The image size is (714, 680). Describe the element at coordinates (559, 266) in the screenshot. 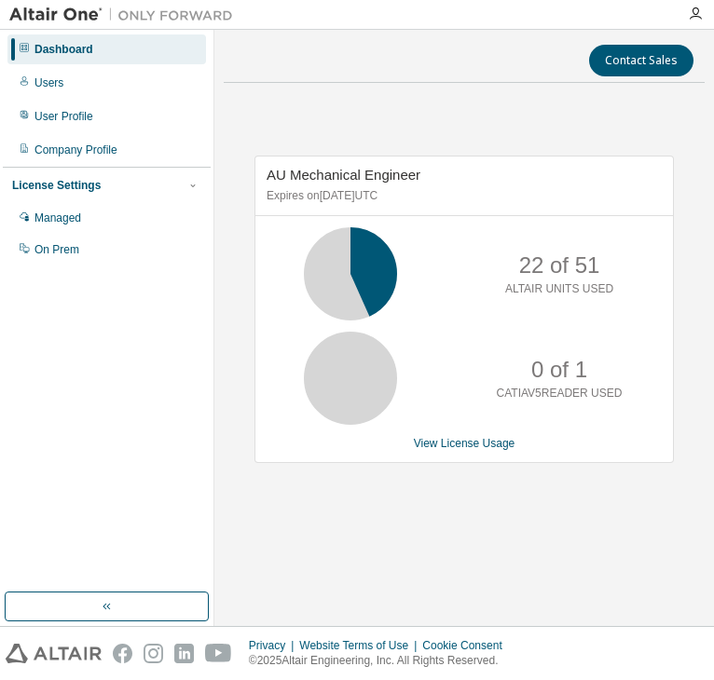

I see `p: 22 of 51` at that location.